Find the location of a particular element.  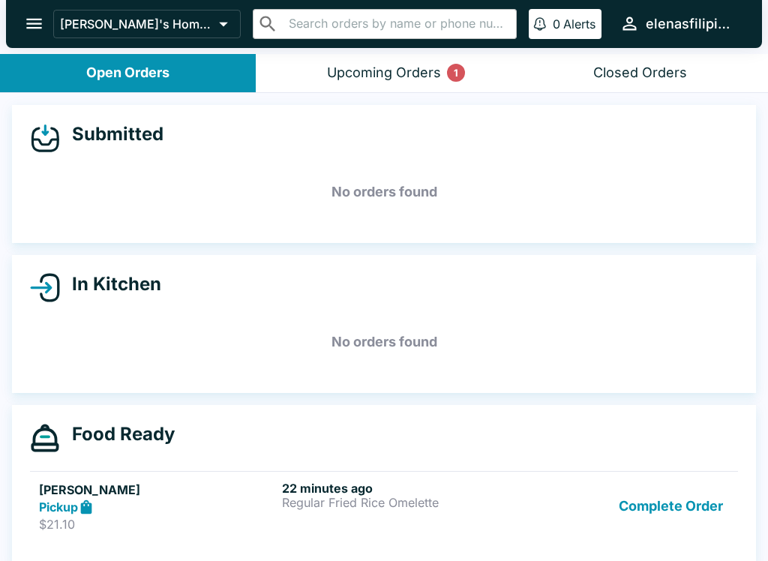

p: Alerts is located at coordinates (579, 24).